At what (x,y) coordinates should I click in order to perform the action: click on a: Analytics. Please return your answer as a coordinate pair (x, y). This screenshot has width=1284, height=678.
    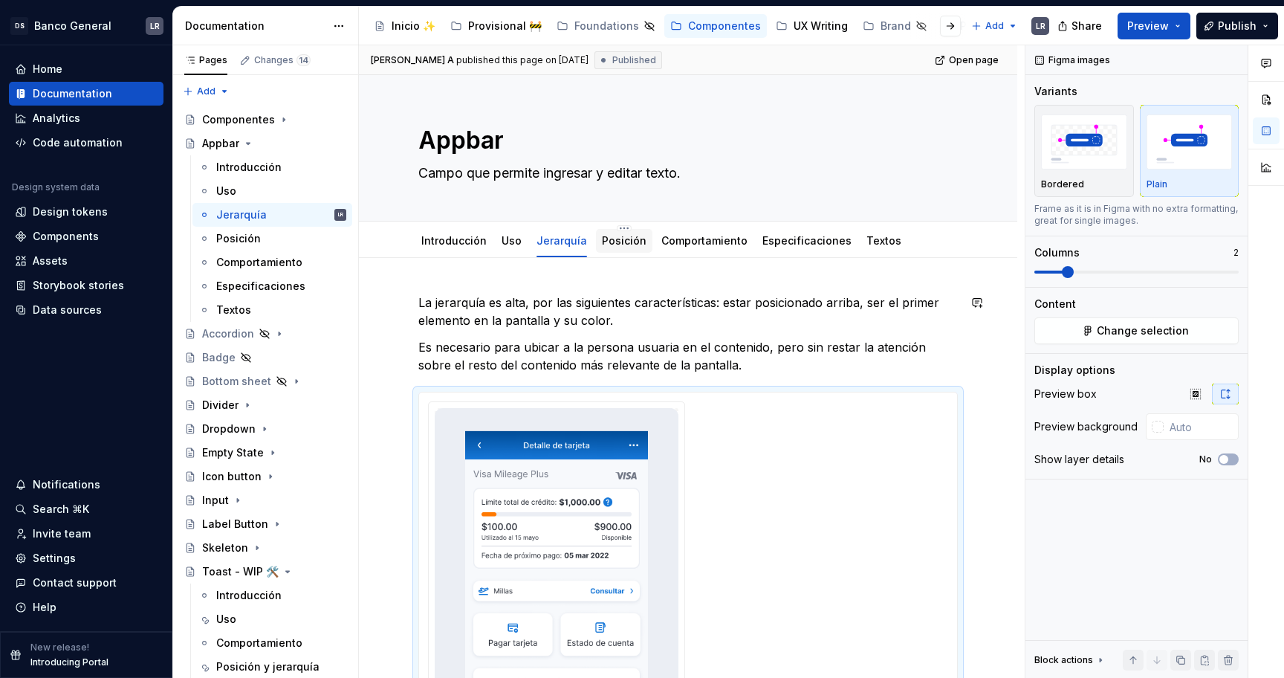
    Looking at the image, I should click on (86, 118).